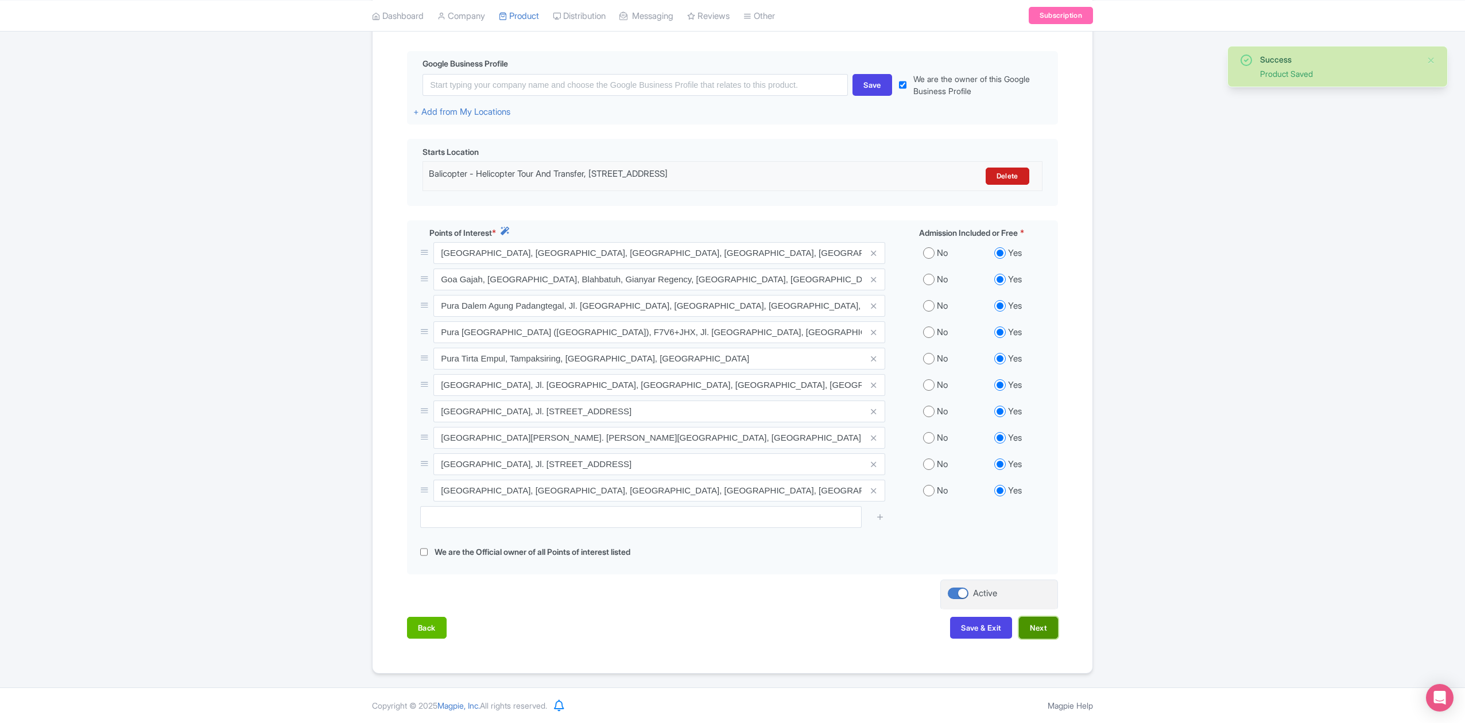 The image size is (1465, 723). Describe the element at coordinates (1070, 705) in the screenshot. I see `a: Magpie Help` at that location.